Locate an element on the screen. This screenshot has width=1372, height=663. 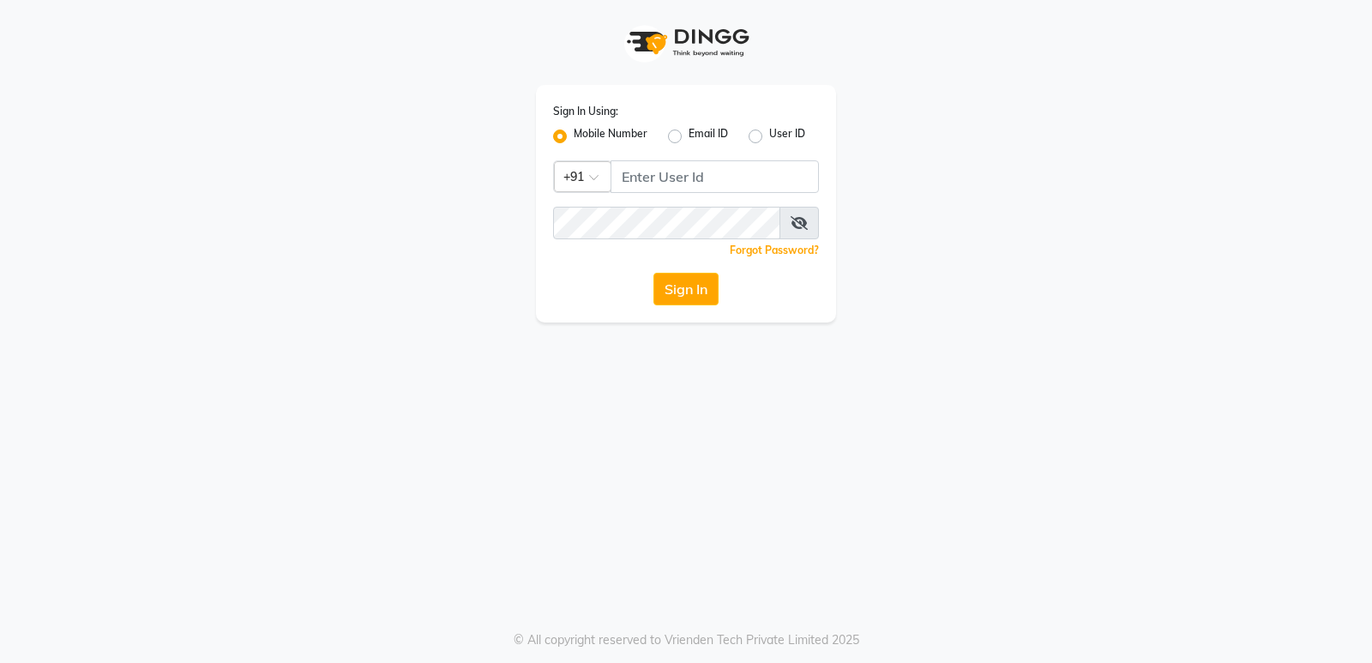
label: User ID is located at coordinates (787, 136).